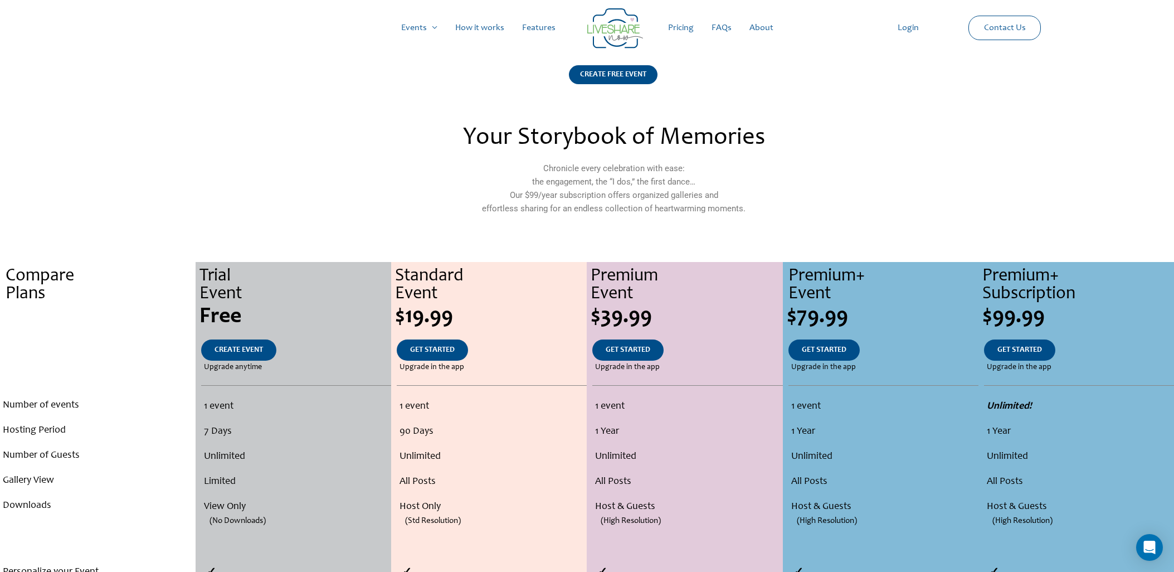  What do you see at coordinates (613, 138) in the screenshot?
I see `h2: Your Storybook of Memories` at bounding box center [613, 138].